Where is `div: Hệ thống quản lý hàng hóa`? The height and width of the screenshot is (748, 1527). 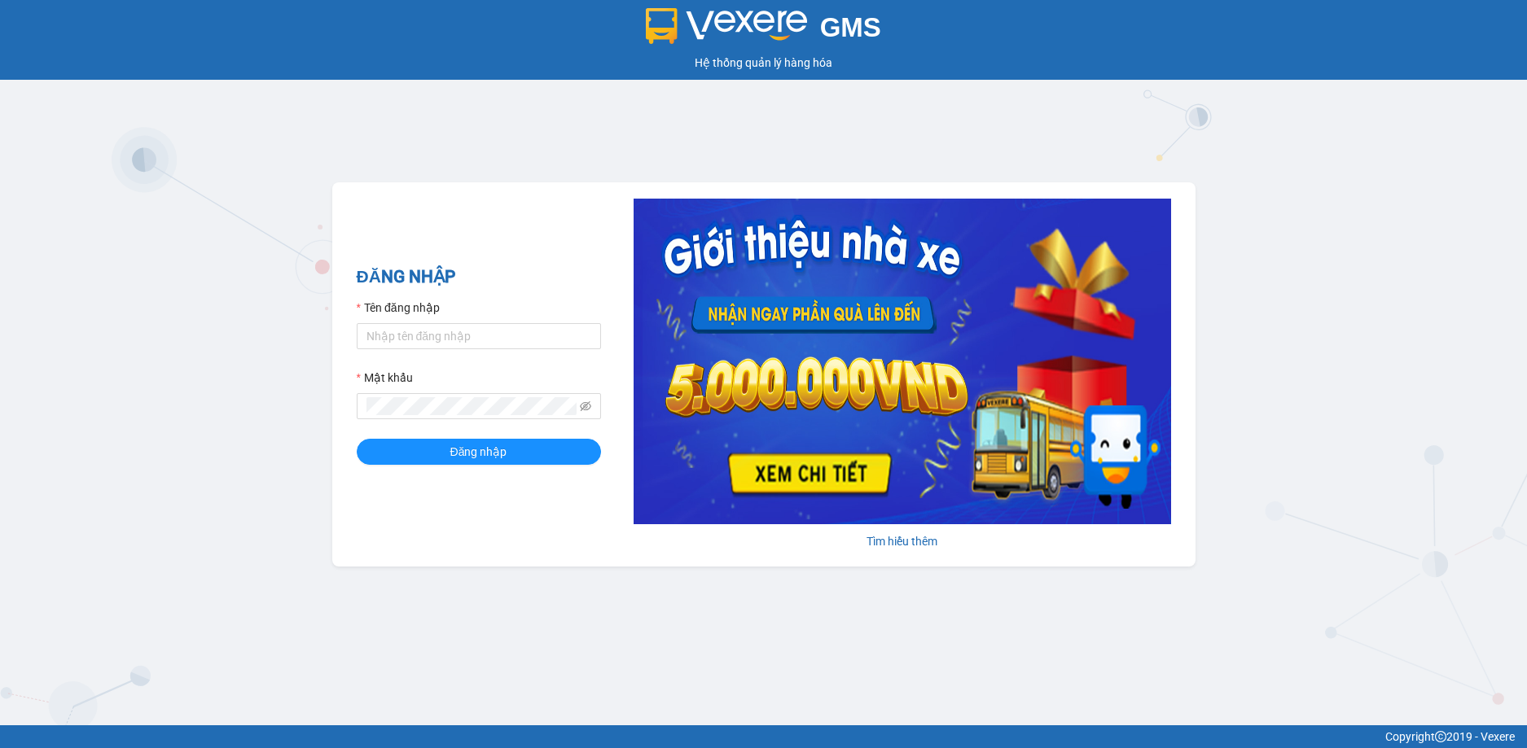
div: Hệ thống quản lý hàng hóa is located at coordinates (763, 63).